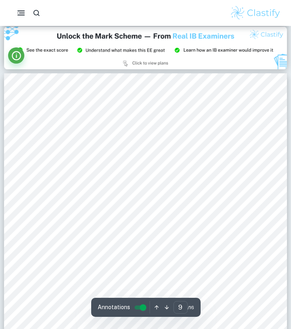 The width and height of the screenshot is (291, 329). I want to click on a: Clastify logo, so click(255, 13).